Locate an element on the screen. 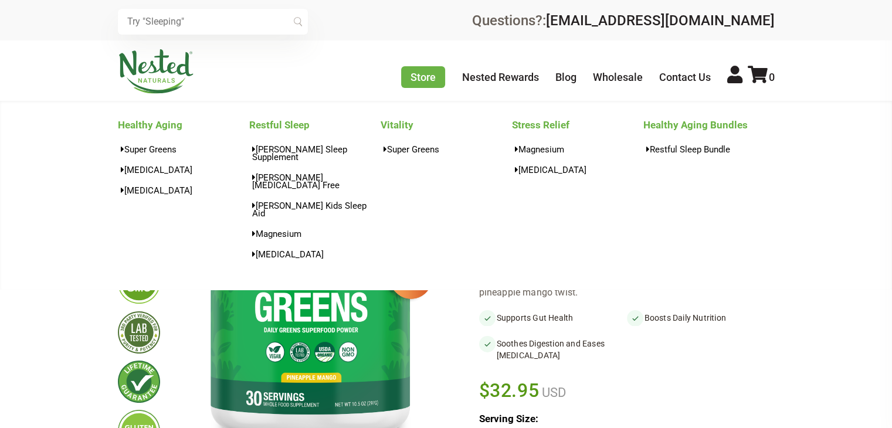 The image size is (892, 428). span: $32.95 is located at coordinates (509, 390).